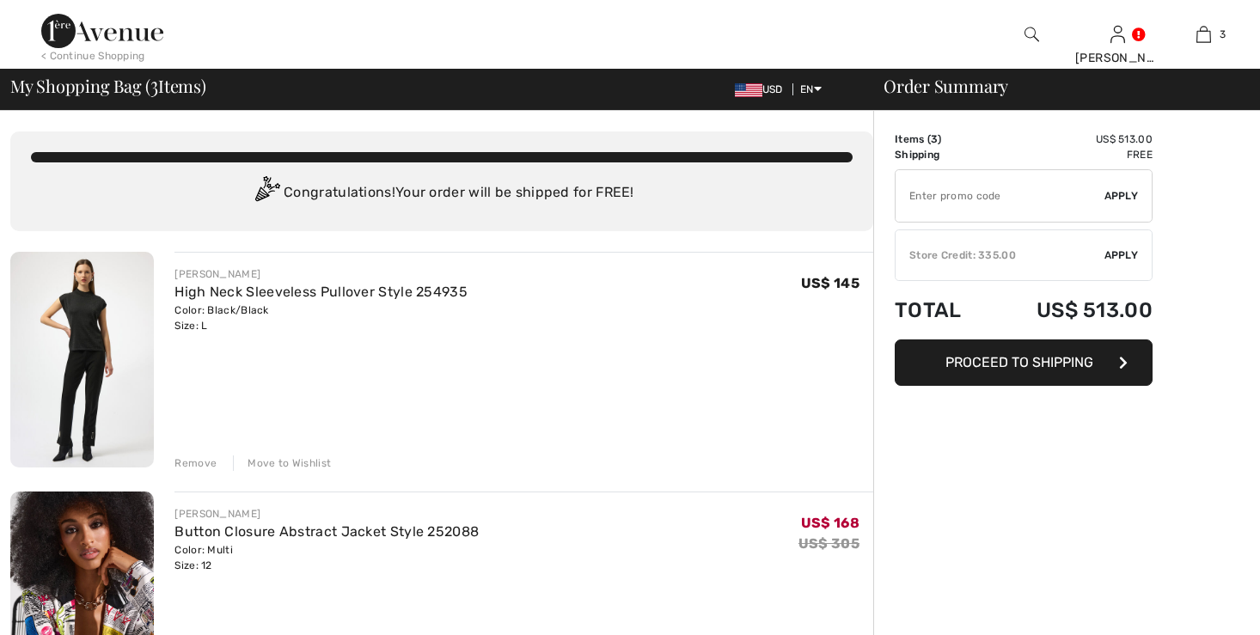 The height and width of the screenshot is (635, 1260). What do you see at coordinates (749, 90) in the screenshot?
I see `img: US Dollar` at bounding box center [749, 90].